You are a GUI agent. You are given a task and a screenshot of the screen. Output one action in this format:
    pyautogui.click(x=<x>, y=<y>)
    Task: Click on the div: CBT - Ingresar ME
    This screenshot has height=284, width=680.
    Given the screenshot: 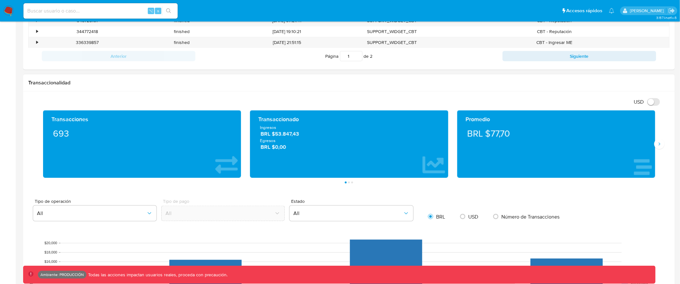 What is the action you would take?
    pyautogui.click(x=554, y=42)
    